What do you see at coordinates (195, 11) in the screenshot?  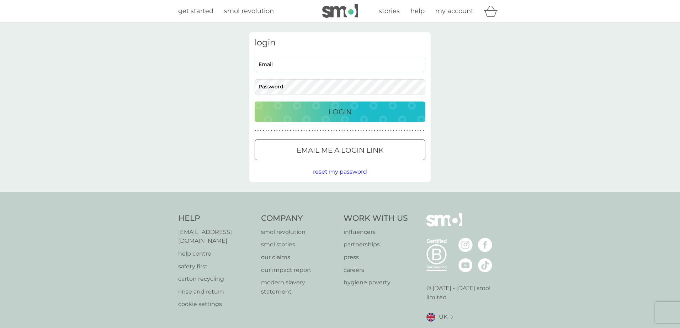 I see `a: get started` at bounding box center [195, 11].